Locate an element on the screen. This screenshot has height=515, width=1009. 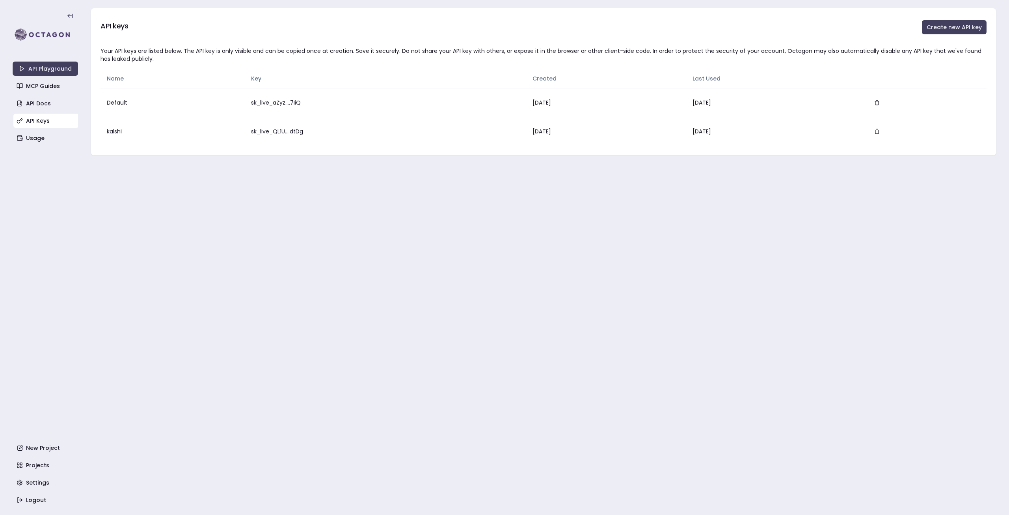
th: Last Used is located at coordinates (775, 78).